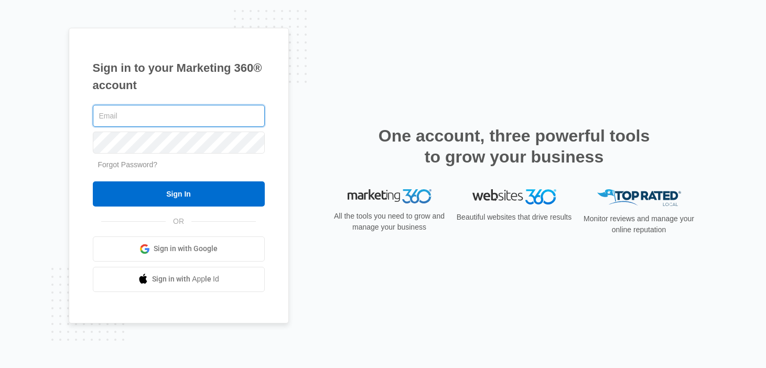 This screenshot has width=766, height=368. Describe the element at coordinates (390, 222) in the screenshot. I see `p: All the tools you need to grow and manage your business` at that location.